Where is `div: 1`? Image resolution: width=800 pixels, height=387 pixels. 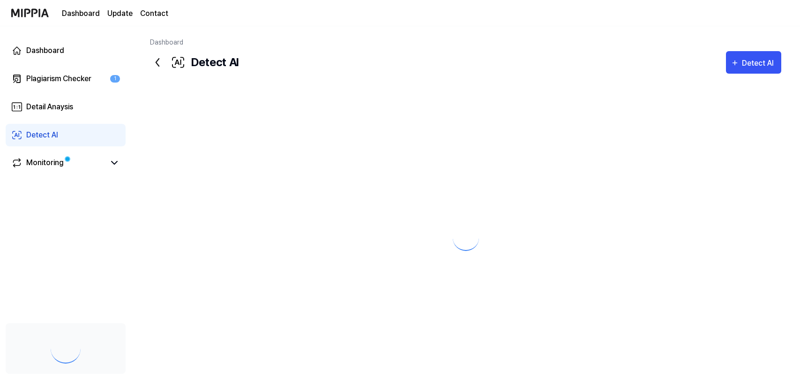 div: 1 is located at coordinates (115, 79).